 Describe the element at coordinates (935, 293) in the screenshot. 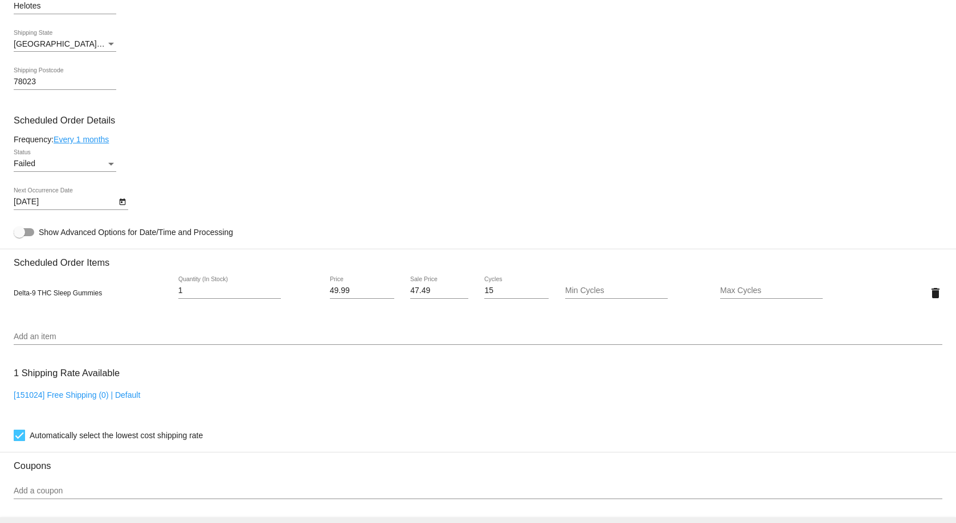

I see `mat-icon: delete` at that location.